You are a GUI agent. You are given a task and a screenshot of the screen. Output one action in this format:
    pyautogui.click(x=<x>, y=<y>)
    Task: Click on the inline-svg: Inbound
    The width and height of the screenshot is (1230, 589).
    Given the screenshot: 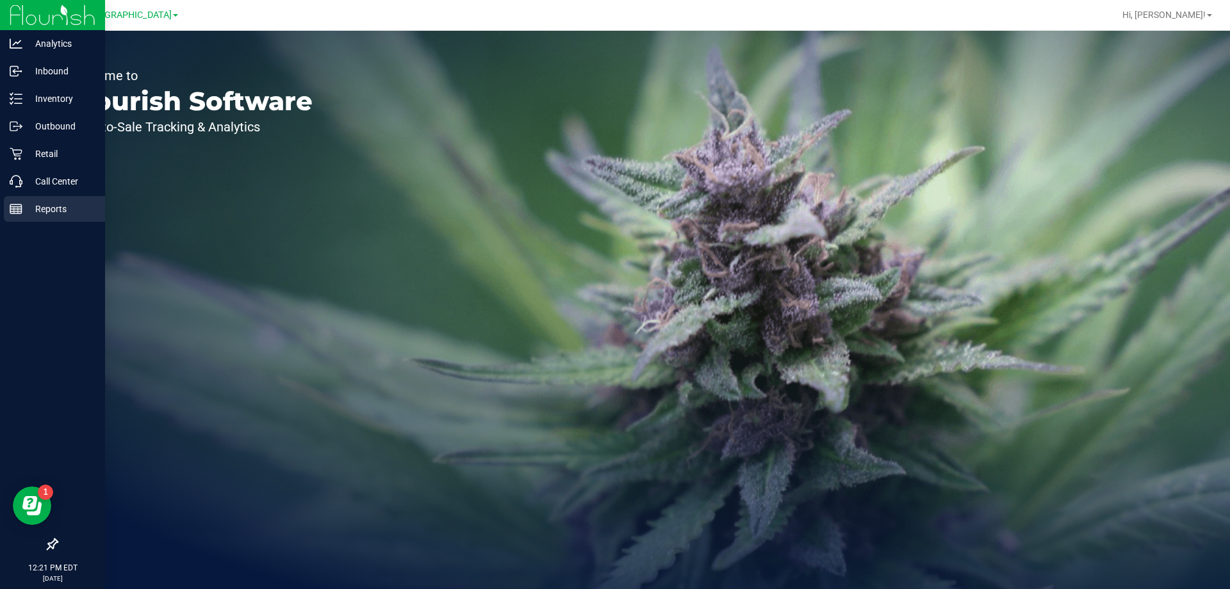 What is the action you would take?
    pyautogui.click(x=16, y=71)
    